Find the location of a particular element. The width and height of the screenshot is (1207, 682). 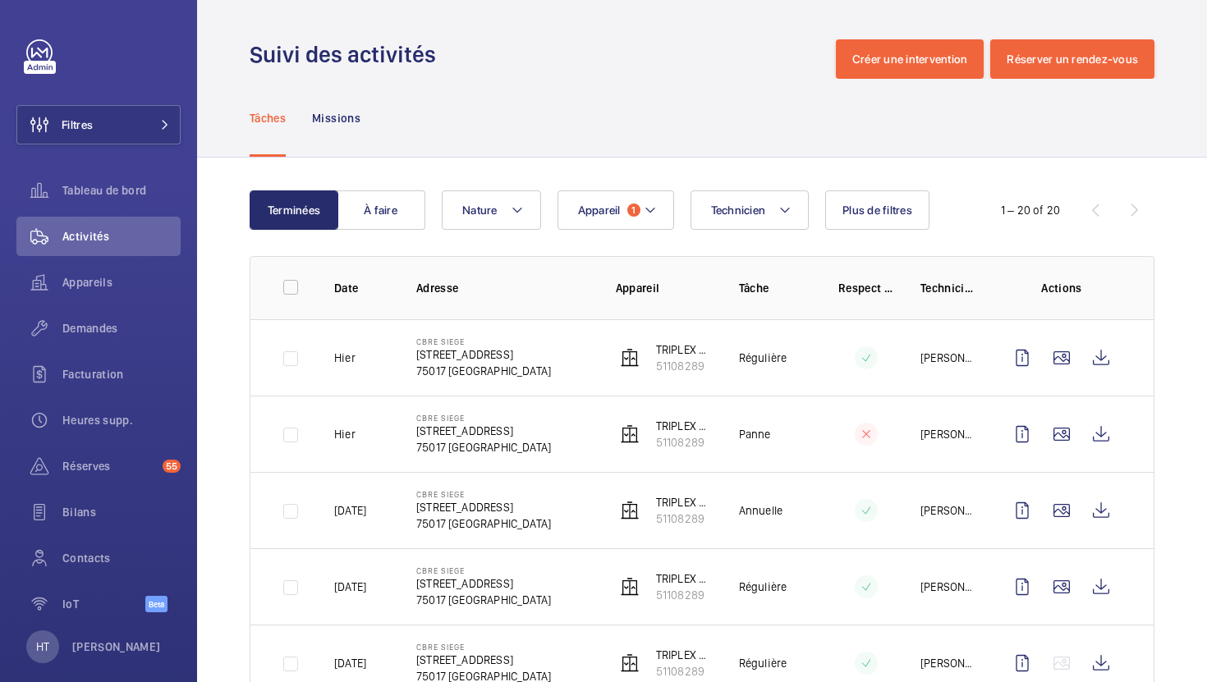

p: HT is located at coordinates (43, 647).